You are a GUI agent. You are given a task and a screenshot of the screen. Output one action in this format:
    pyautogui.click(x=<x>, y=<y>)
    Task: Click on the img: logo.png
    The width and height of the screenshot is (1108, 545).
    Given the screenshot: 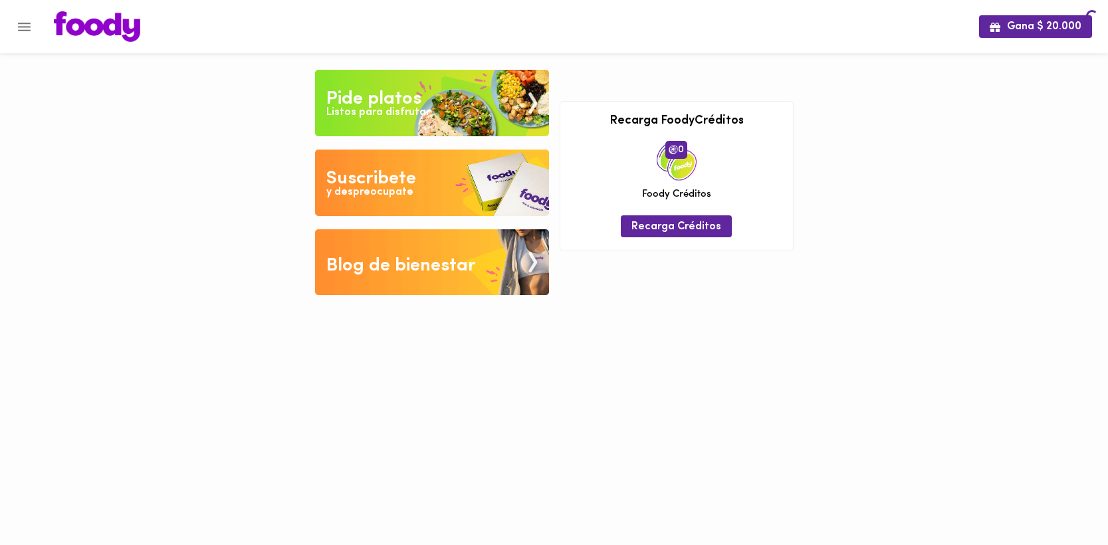 What is the action you would take?
    pyautogui.click(x=97, y=27)
    